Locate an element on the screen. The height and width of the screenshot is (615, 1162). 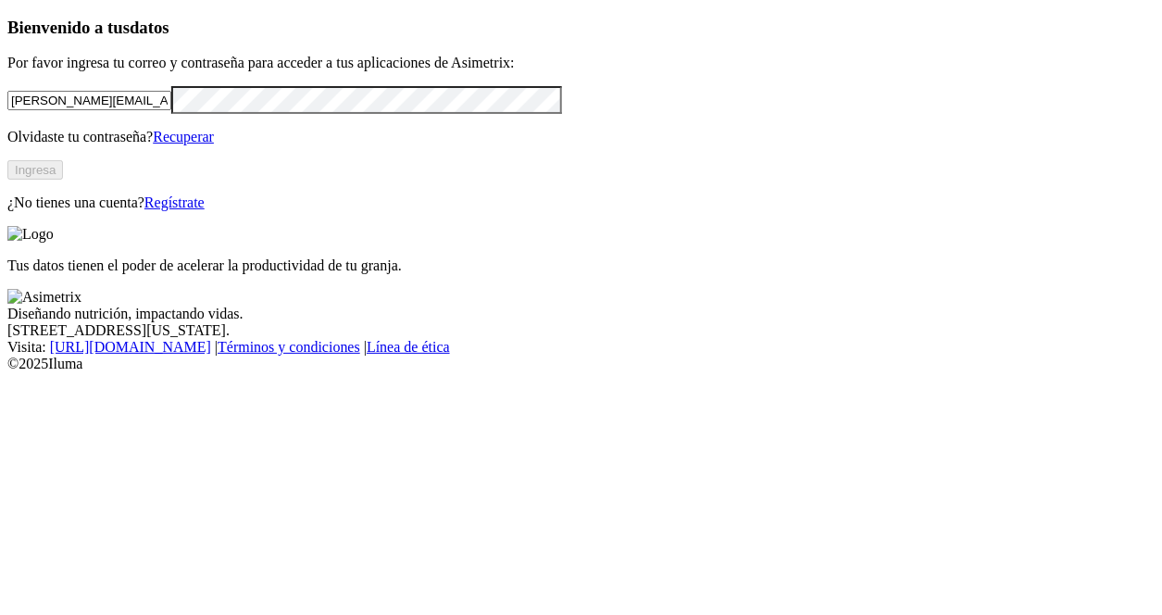
p: Por favor ingresa tu correo y contraseña para acceder a tus aplicaciones de Asimetrix: is located at coordinates (580, 63).